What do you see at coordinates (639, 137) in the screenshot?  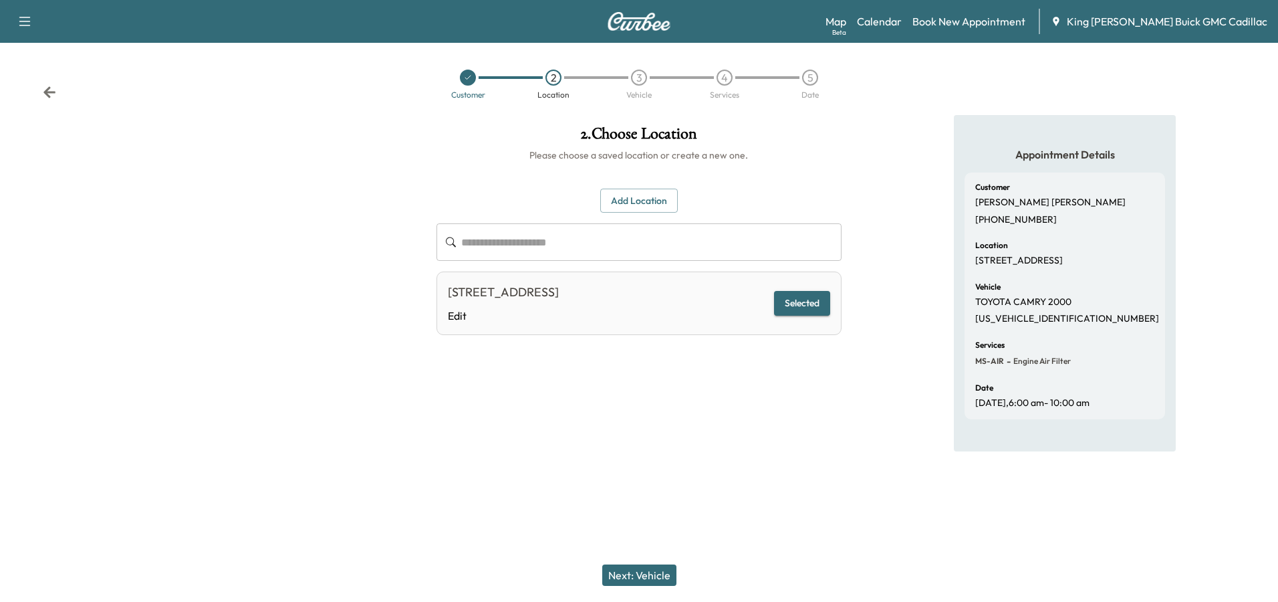 I see `h1: 2 . Choose Location` at bounding box center [639, 137].